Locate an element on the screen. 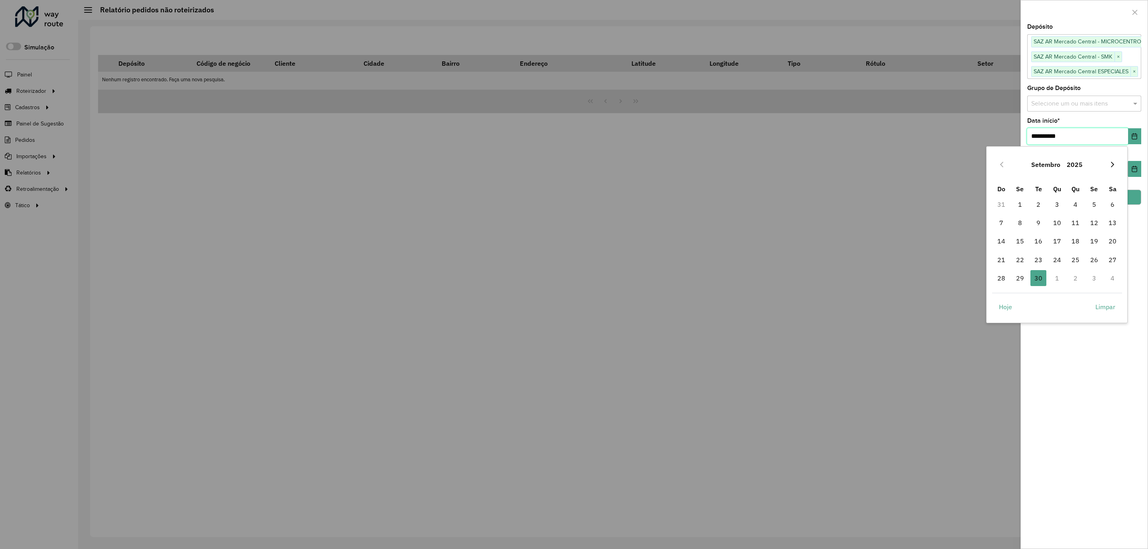 This screenshot has height=549, width=1148. span: 4 is located at coordinates (1076, 205).